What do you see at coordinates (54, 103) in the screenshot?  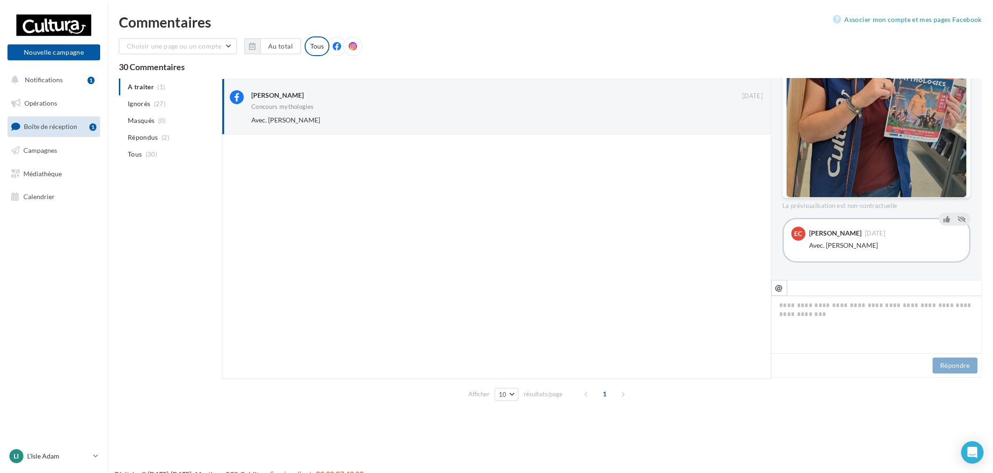 I see `a: Opérations` at bounding box center [54, 103].